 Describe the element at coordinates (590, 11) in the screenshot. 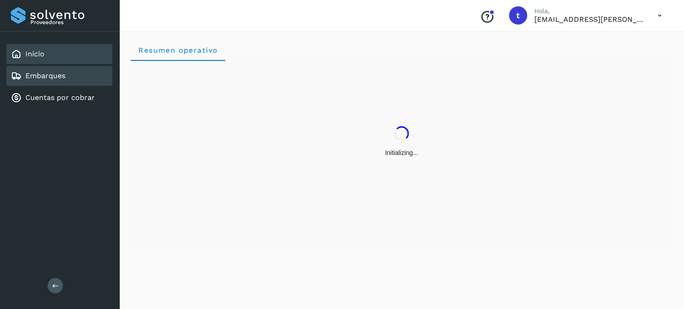

I see `p: Hola,` at that location.